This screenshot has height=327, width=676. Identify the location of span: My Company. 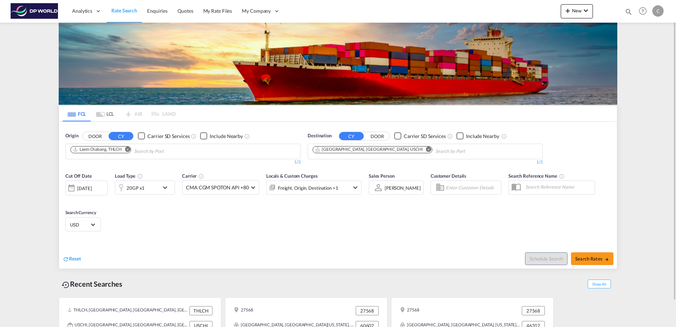
(256, 11).